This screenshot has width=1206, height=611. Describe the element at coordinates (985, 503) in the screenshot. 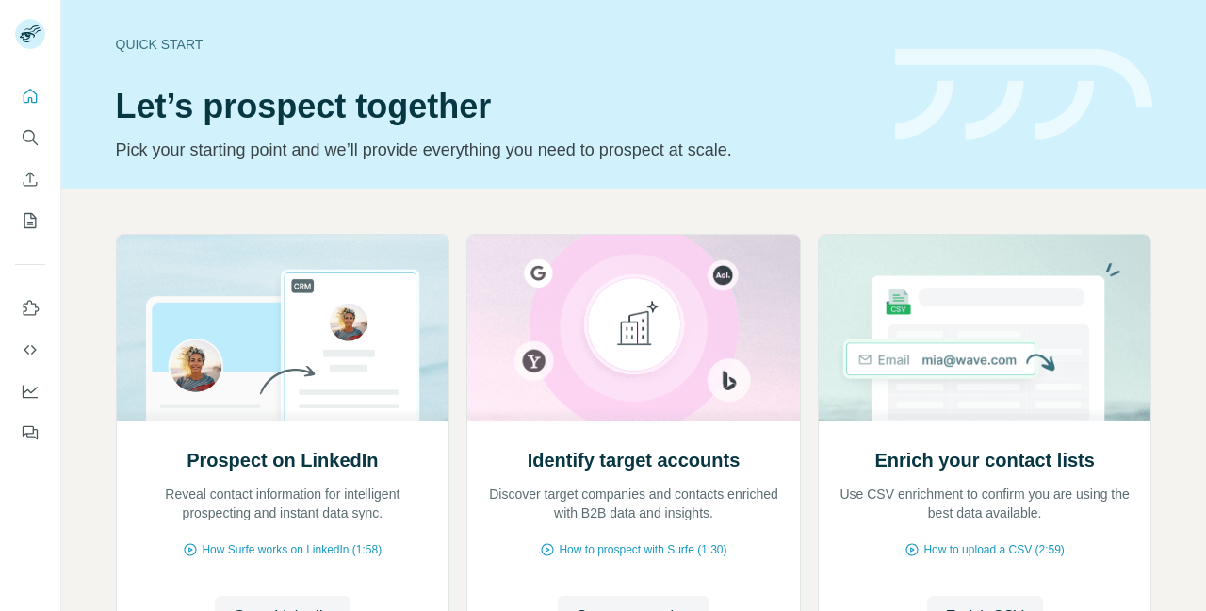

I see `p: Use CSV enrichment to confirm you are using the best data available.` at that location.